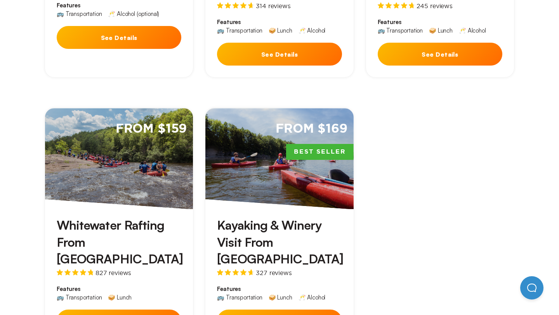 This screenshot has height=315, width=559. What do you see at coordinates (134, 14) in the screenshot?
I see `div: 🥂 Alcohol (optional)` at bounding box center [134, 14].